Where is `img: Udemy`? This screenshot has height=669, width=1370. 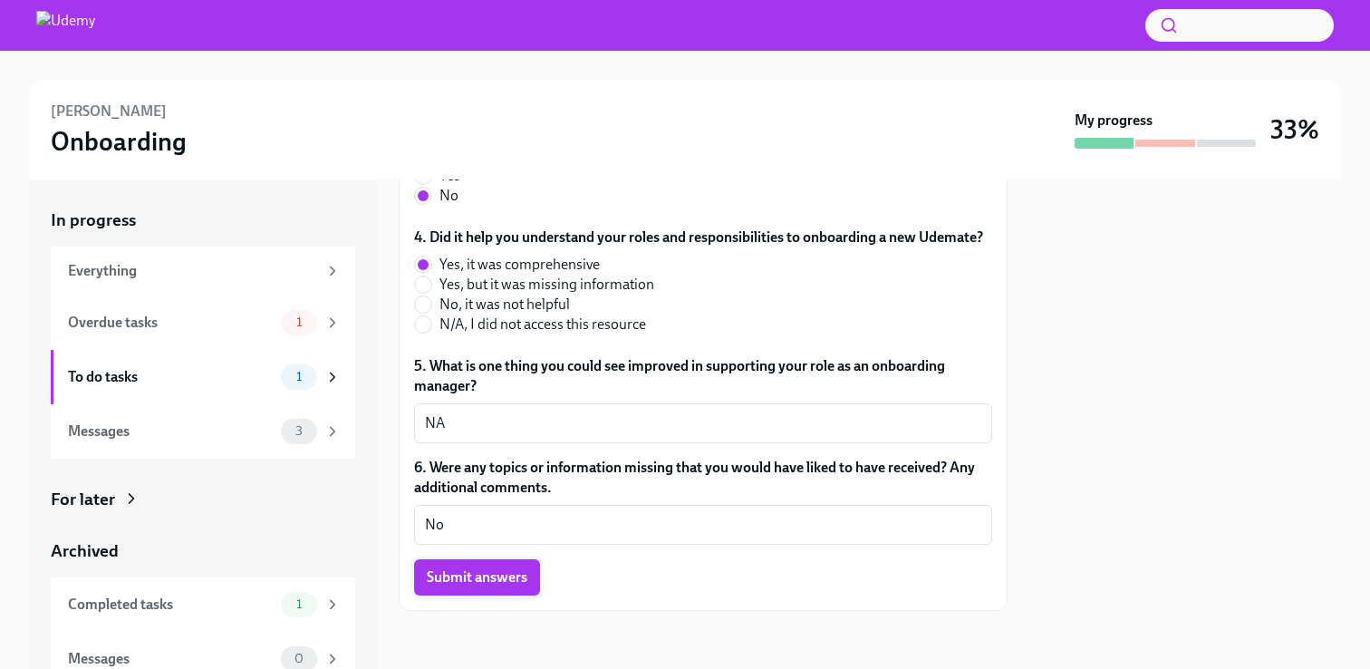
img: Udemy is located at coordinates (65, 25).